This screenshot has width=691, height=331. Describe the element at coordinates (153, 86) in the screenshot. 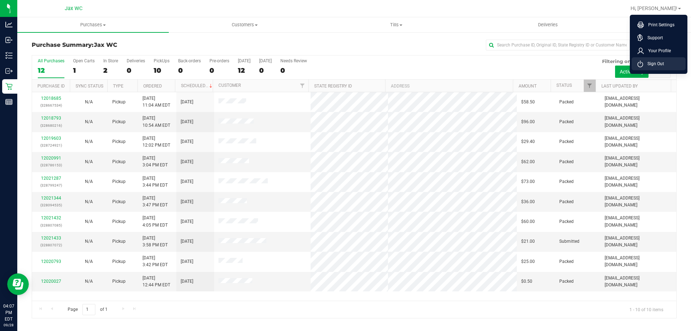

I see `a: Ordered` at that location.